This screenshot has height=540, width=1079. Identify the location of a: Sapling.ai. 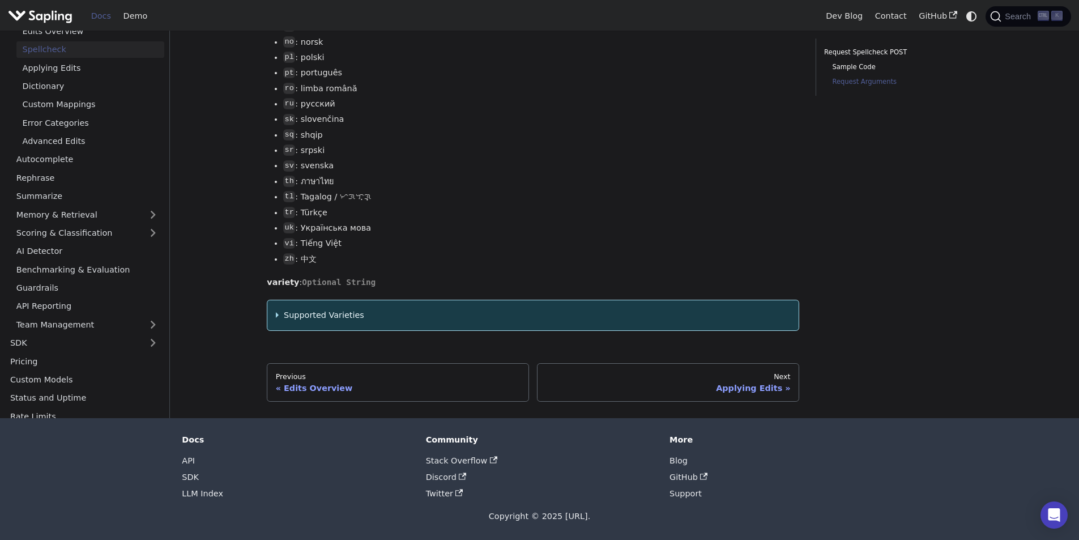
(42, 16).